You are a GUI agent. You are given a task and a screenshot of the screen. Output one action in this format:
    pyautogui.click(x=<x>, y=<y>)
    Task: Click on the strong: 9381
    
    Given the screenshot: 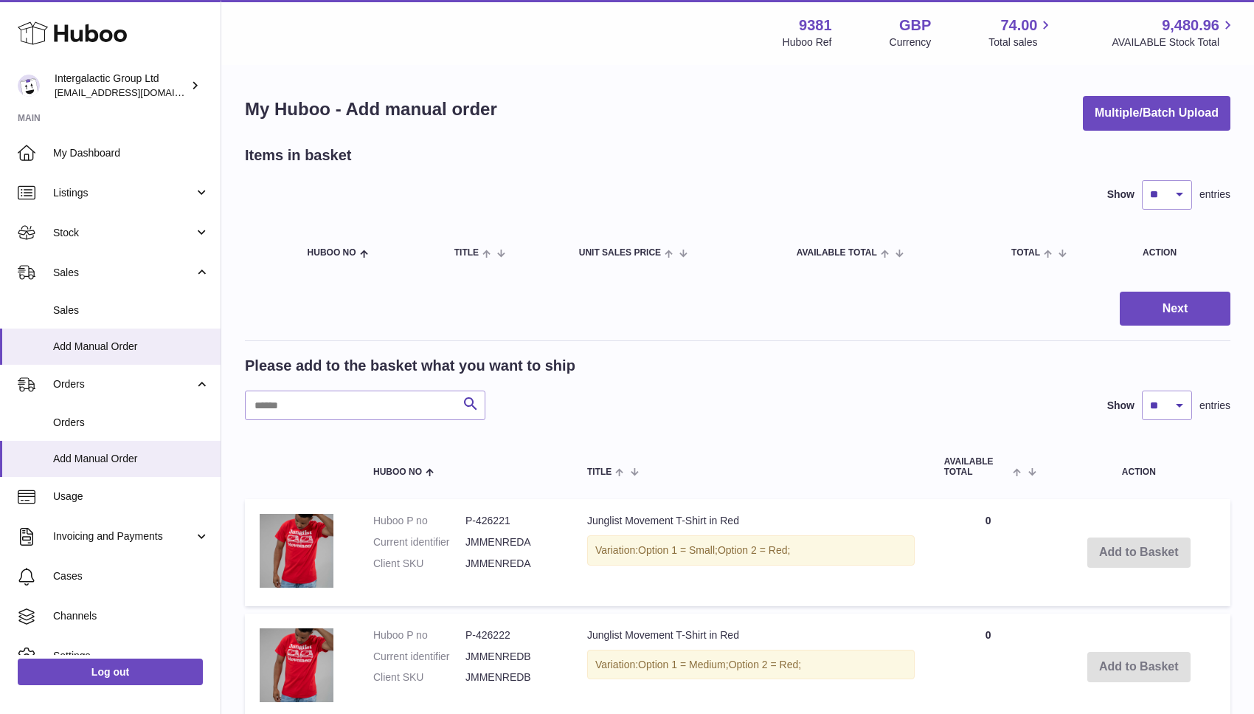 What is the action you would take?
    pyautogui.click(x=815, y=25)
    